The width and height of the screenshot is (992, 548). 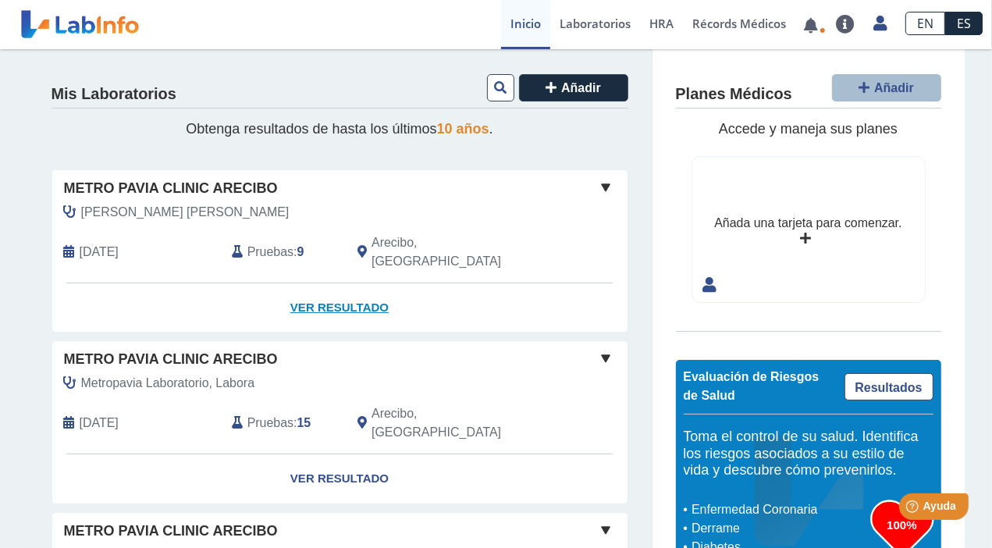 What do you see at coordinates (925, 23) in the screenshot?
I see `a: EN` at bounding box center [925, 23].